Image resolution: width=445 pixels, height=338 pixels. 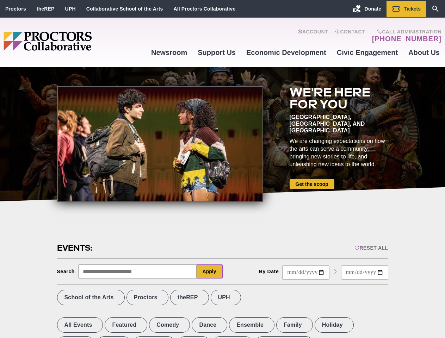 What do you see at coordinates (190, 298) in the screenshot?
I see `label: theREP` at bounding box center [190, 298].